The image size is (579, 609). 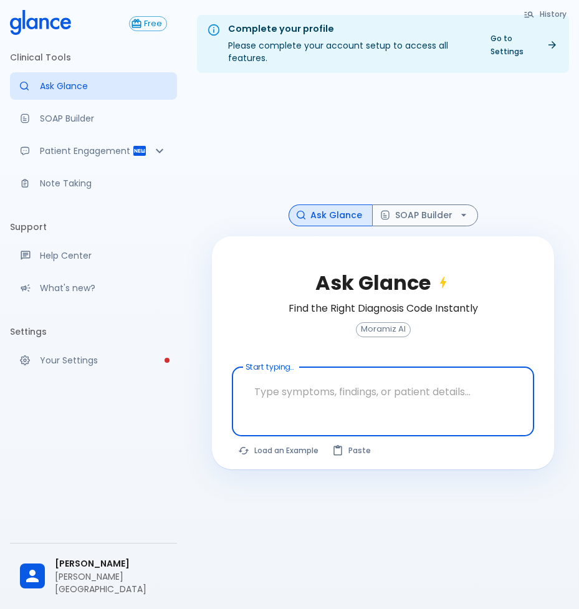 What do you see at coordinates (383, 308) in the screenshot?
I see `h6: Find the Right Diagnosis Code Instantly` at bounding box center [383, 308].